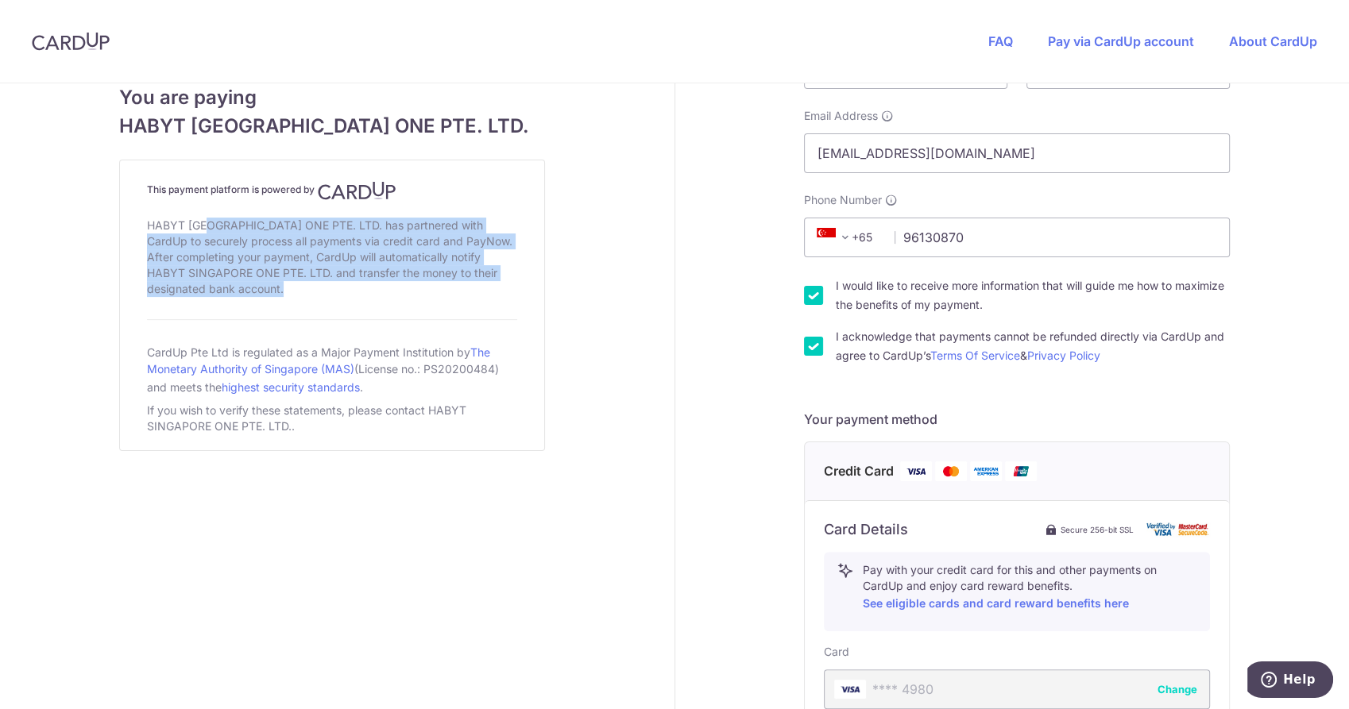 Image resolution: width=1349 pixels, height=709 pixels. I want to click on img: Mastercard, so click(951, 471).